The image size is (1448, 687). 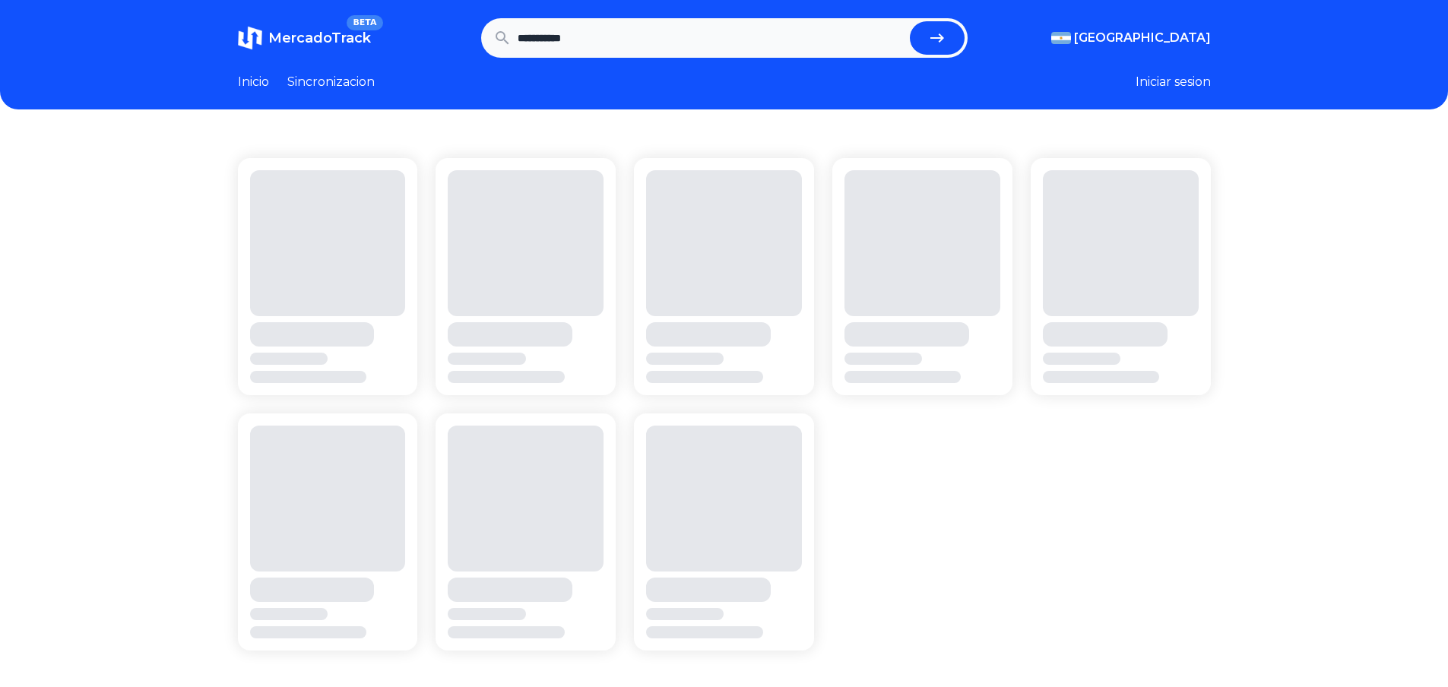 What do you see at coordinates (304, 38) in the screenshot?
I see `a: MercadoTrackBETA` at bounding box center [304, 38].